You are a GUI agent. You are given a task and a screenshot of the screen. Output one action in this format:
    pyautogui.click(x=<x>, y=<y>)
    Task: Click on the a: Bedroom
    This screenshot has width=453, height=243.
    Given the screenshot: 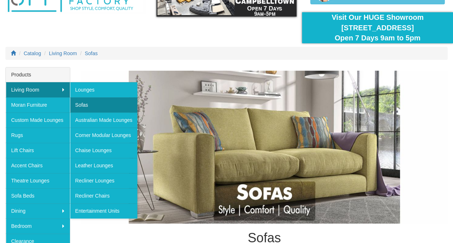 What is the action you would take?
    pyautogui.click(x=38, y=226)
    